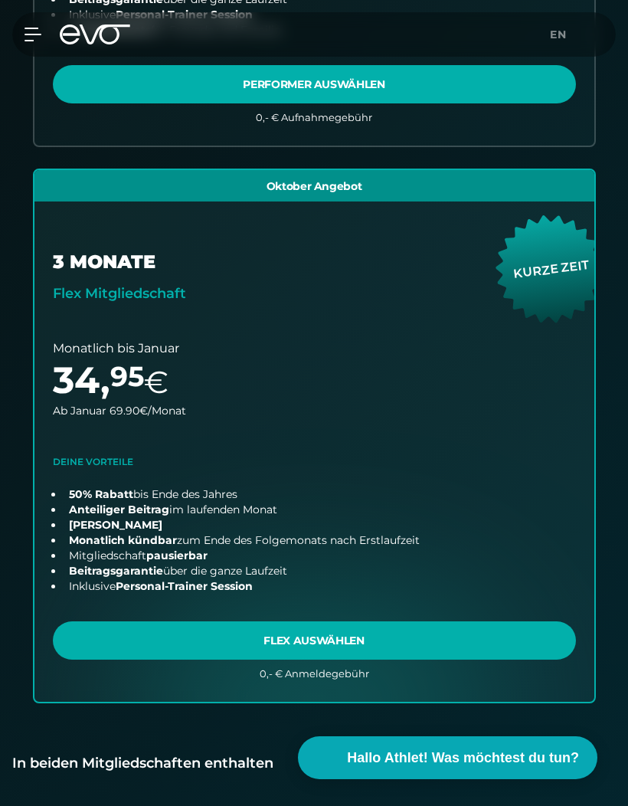 This screenshot has height=806, width=628. What do you see at coordinates (563, 34) in the screenshot?
I see `a: en` at bounding box center [563, 34].